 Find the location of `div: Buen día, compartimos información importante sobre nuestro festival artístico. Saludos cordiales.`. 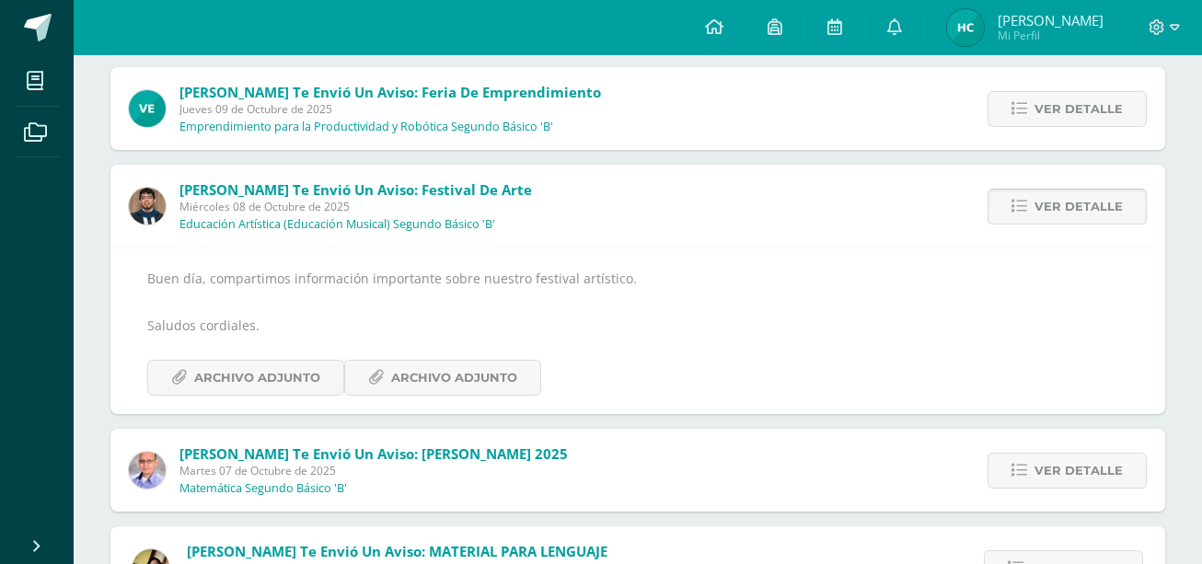

div: Buen día, compartimos información importante sobre nuestro festival artístico. Saludos cordiales. is located at coordinates (638, 331).